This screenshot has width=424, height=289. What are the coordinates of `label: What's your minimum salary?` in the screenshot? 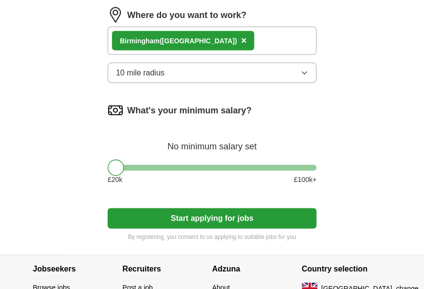 It's located at (189, 111).